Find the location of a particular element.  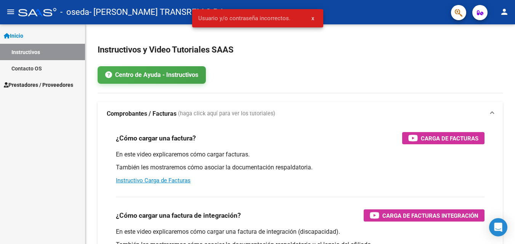

h2: Instructivos y Video Tutoriales SAAS is located at coordinates (300, 50).